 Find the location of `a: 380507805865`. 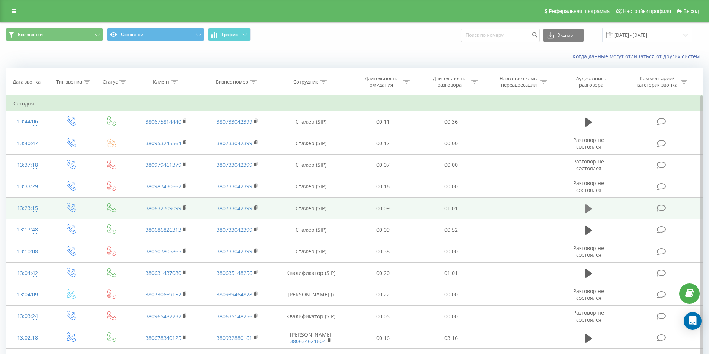

a: 380507805865 is located at coordinates (163, 251).